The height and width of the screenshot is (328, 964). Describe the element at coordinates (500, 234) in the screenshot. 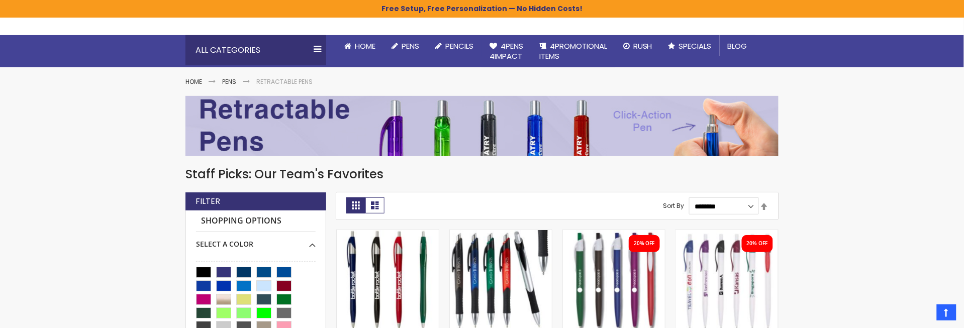

I see `a: Trans Groove Grip` at that location.